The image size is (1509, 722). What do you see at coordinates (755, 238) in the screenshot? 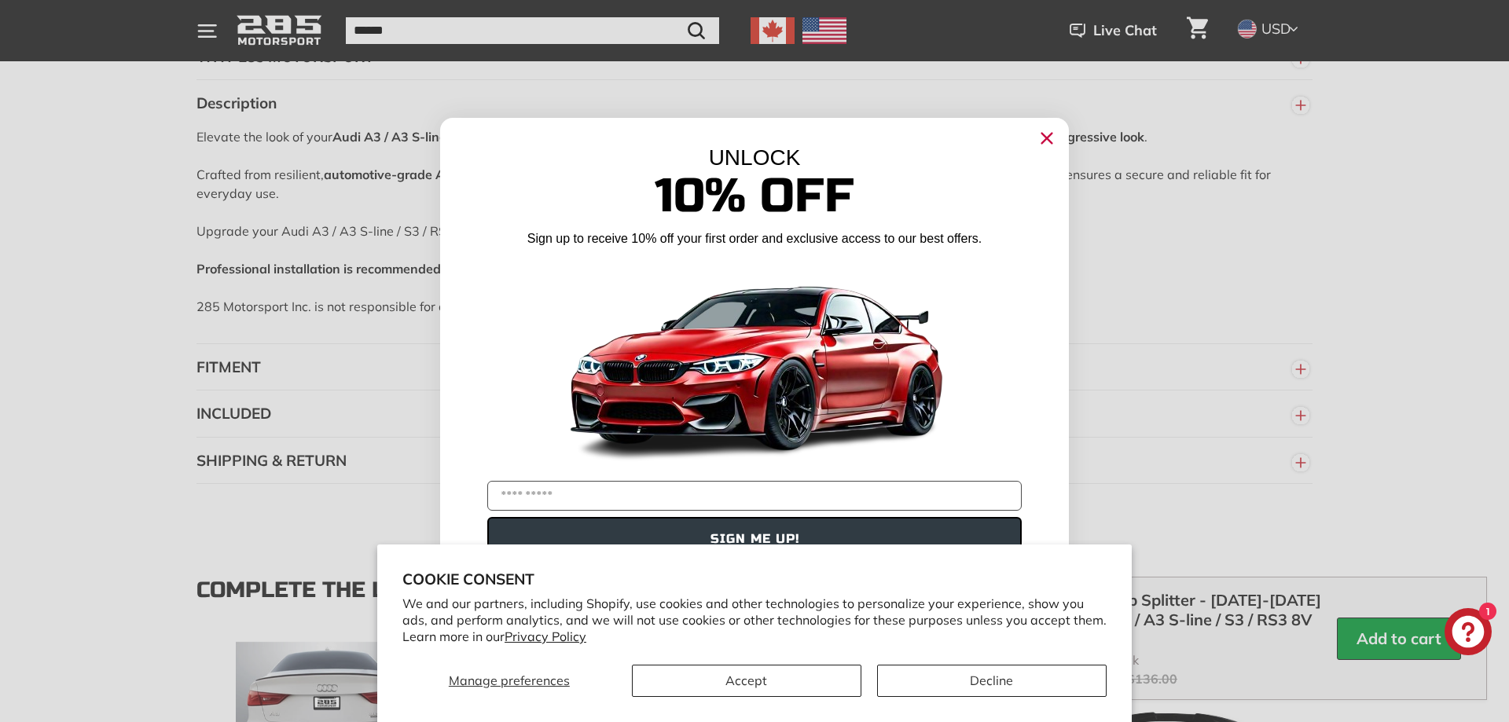
I see `span: Sign up to receive 10% off your first order and exclusive access to our best offers.` at bounding box center [755, 238].